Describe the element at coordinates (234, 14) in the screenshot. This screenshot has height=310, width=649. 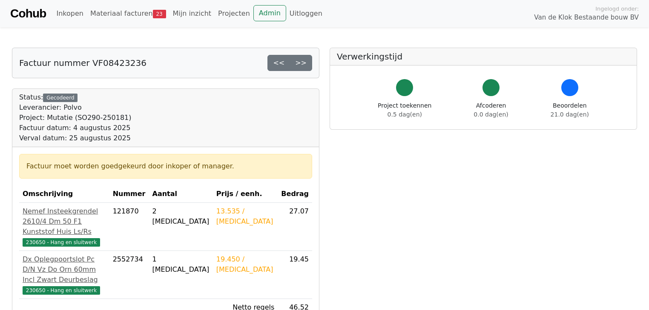
I see `a: Projecten` at that location.